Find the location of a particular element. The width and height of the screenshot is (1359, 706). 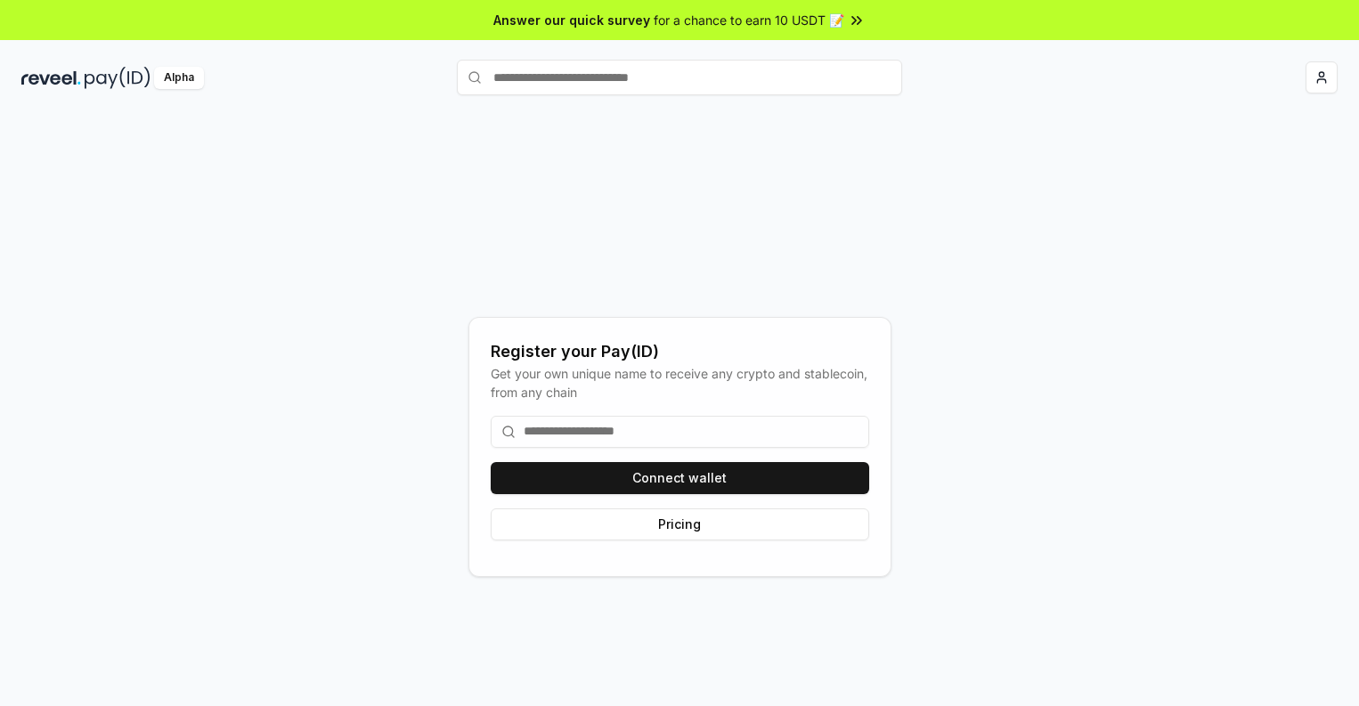

img: pay_id is located at coordinates (118, 77).